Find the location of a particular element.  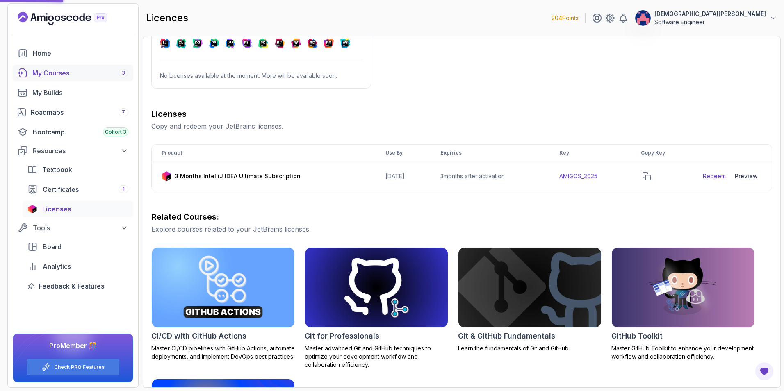

a: roadmaps is located at coordinates (73, 112).